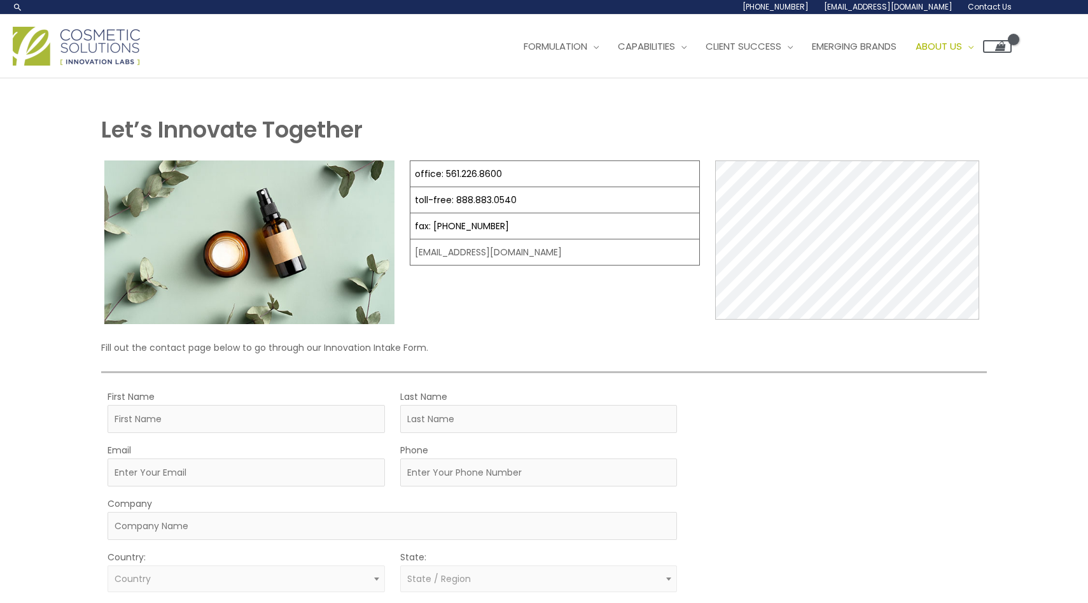 The image size is (1088, 603). I want to click on input: Company Name, so click(392, 526).